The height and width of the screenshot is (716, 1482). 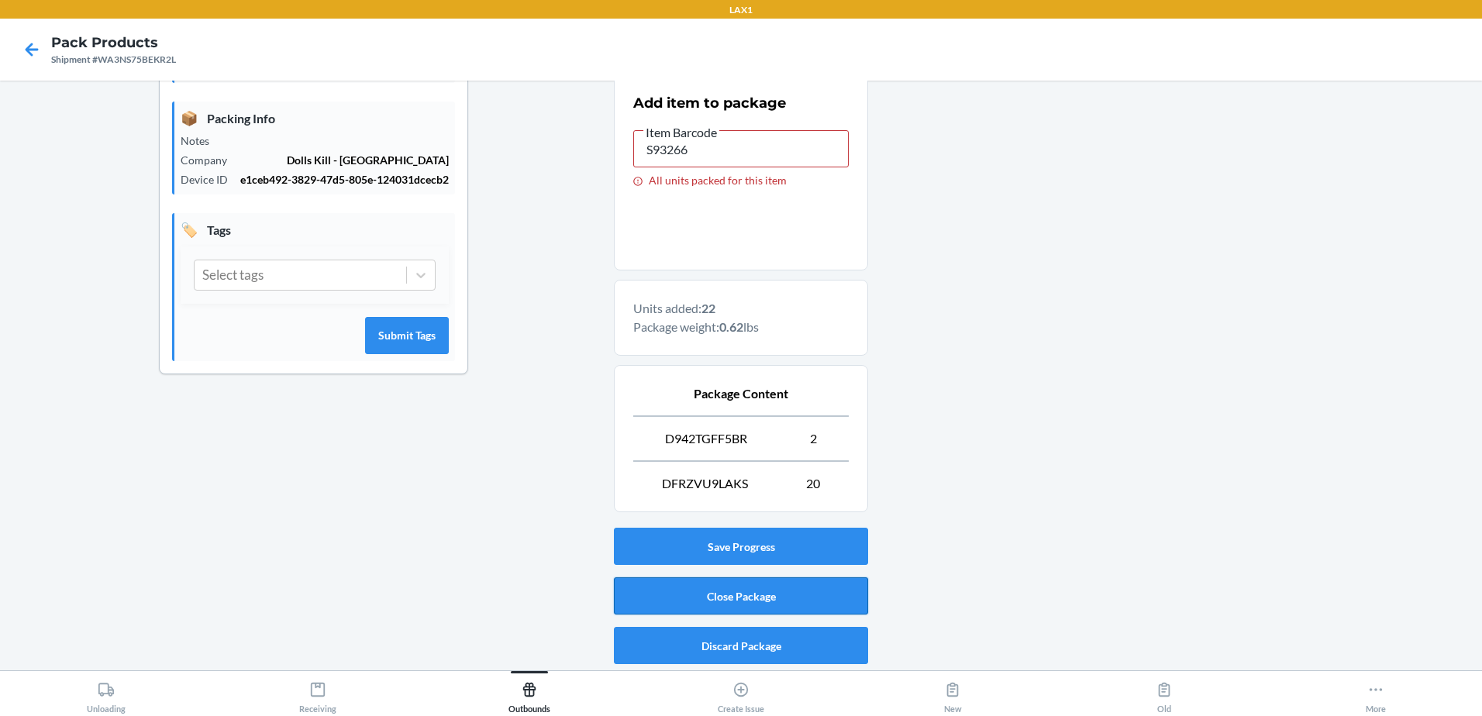 What do you see at coordinates (953, 695) in the screenshot?
I see `div: New` at bounding box center [953, 695].